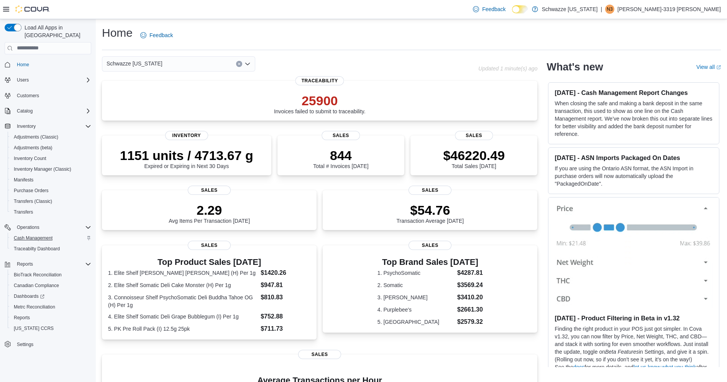 This screenshot has width=727, height=382. I want to click on a: let us know what you think, so click(664, 367).